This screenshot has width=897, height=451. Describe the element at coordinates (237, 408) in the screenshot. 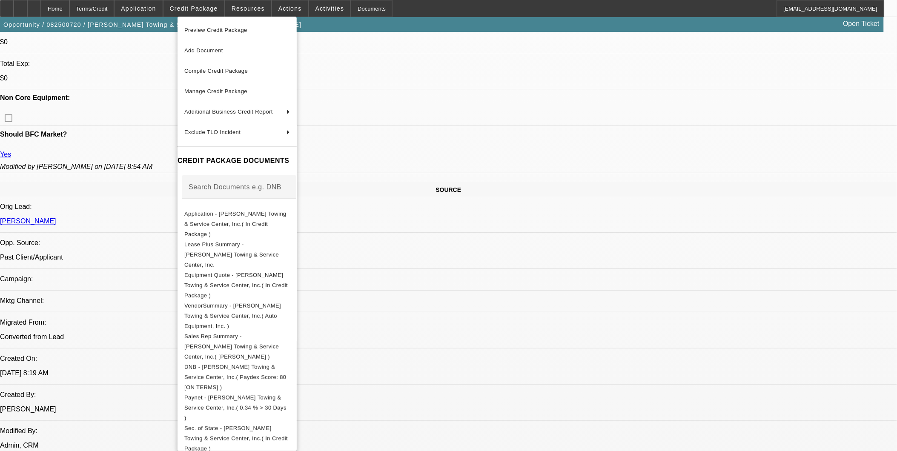

I see `button: Paynet - Browder's Towing & Service Center, Inc.( 0.34 % > 30 Days )` at that location.